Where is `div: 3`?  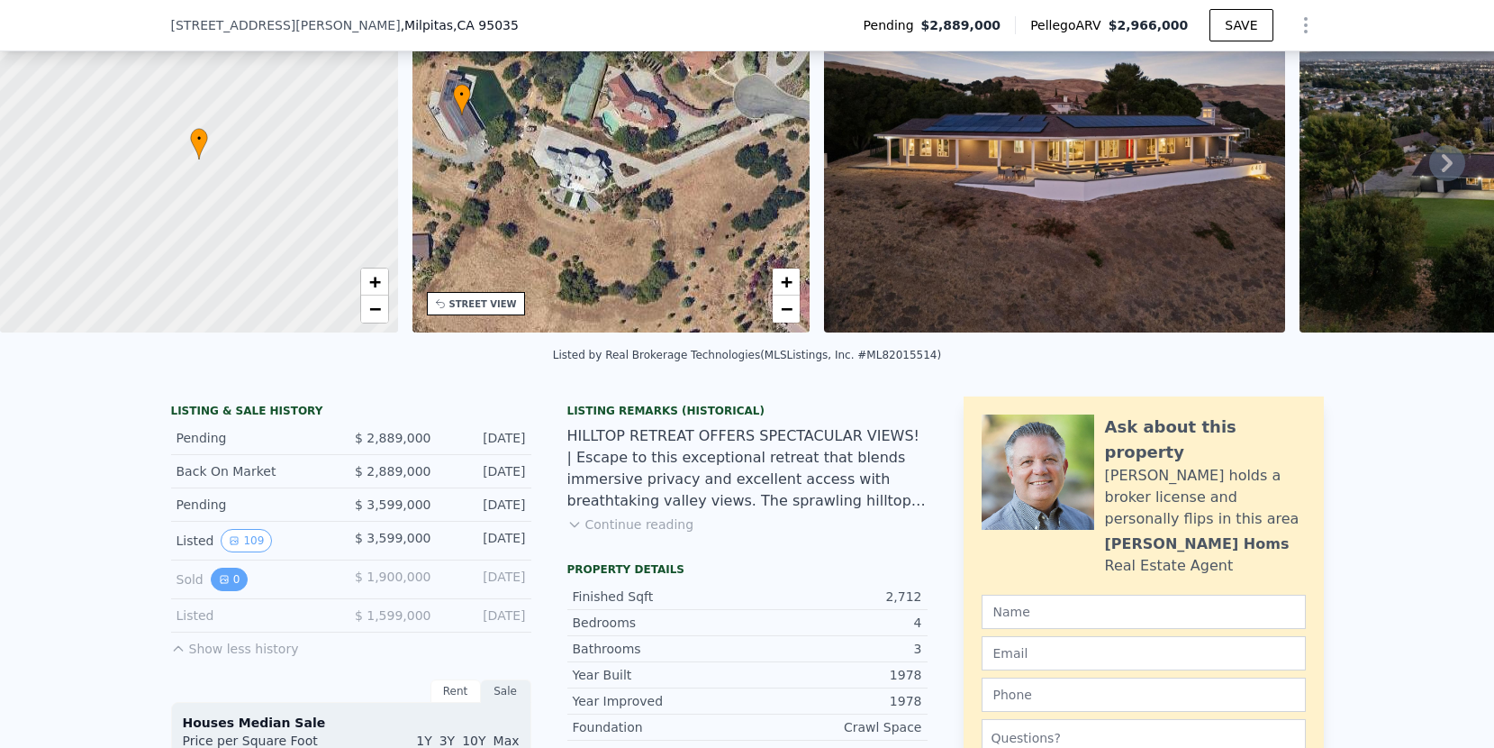
div: 3 is located at coordinates (835, 648).